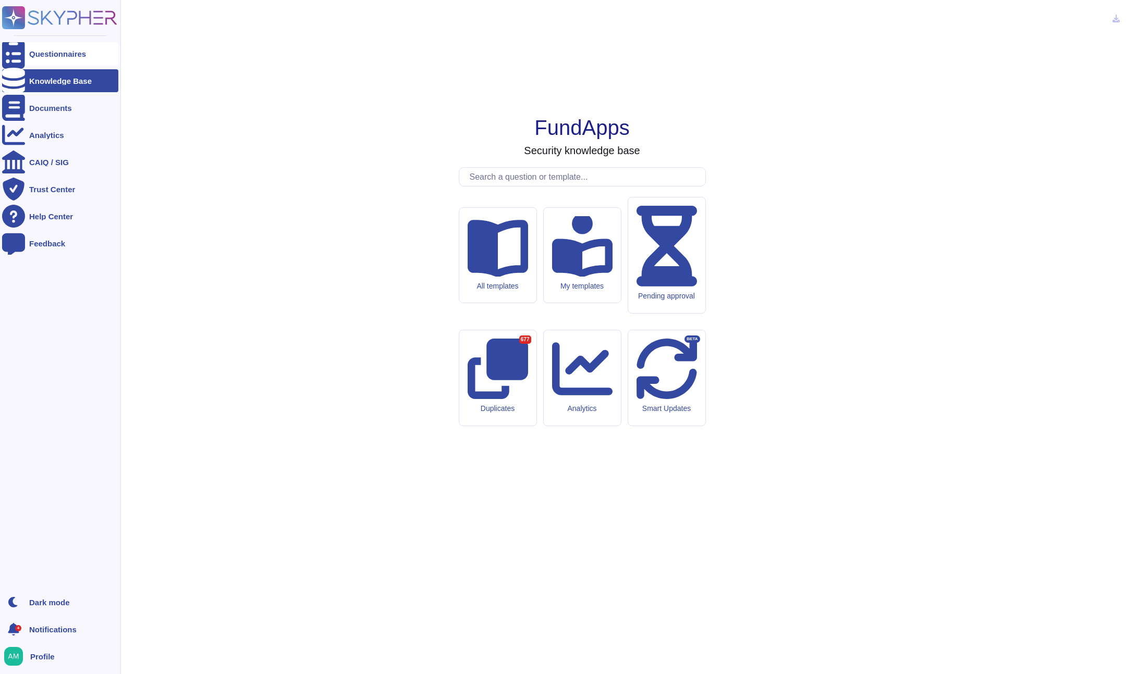 Image resolution: width=1137 pixels, height=674 pixels. What do you see at coordinates (585, 177) in the screenshot?
I see `input: Search a question or template...` at bounding box center [585, 177].